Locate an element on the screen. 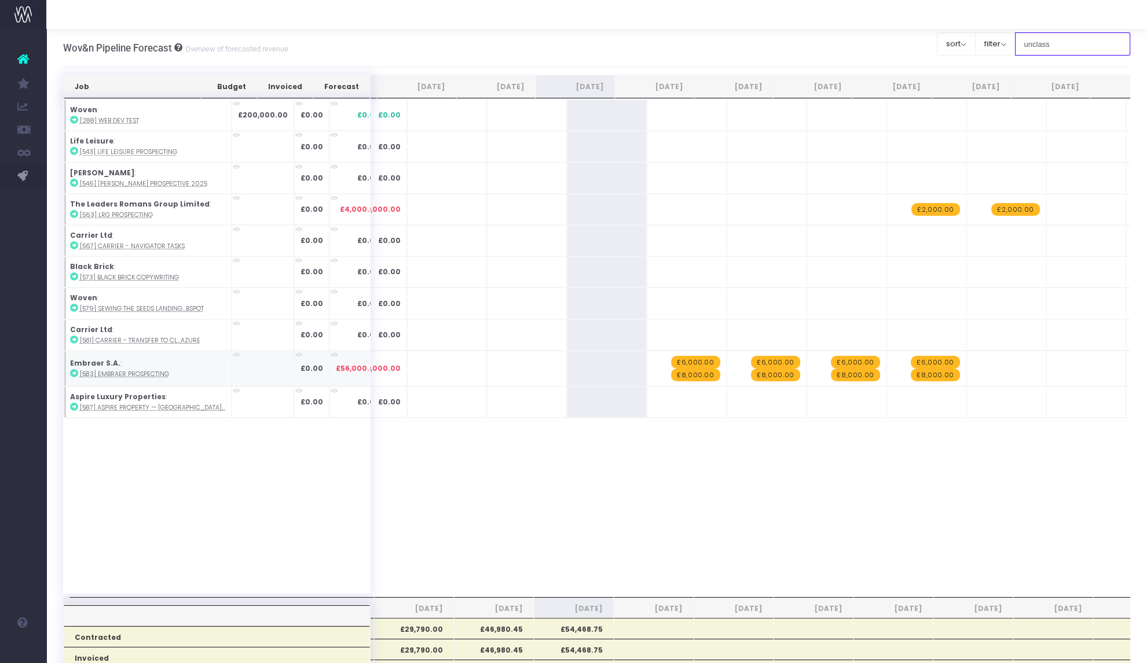 Image resolution: width=1147 pixels, height=663 pixels. small: Overview of forecasted revenue is located at coordinates (235, 48).